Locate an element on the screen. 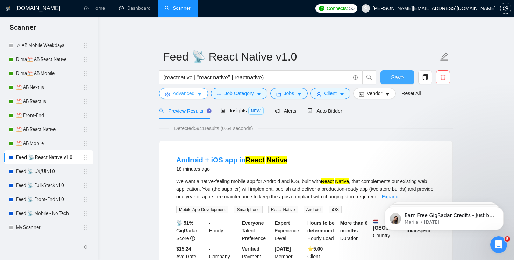 The height and width of the screenshot is (260, 514). a: ⛱️ AB Mobile is located at coordinates (49, 143).